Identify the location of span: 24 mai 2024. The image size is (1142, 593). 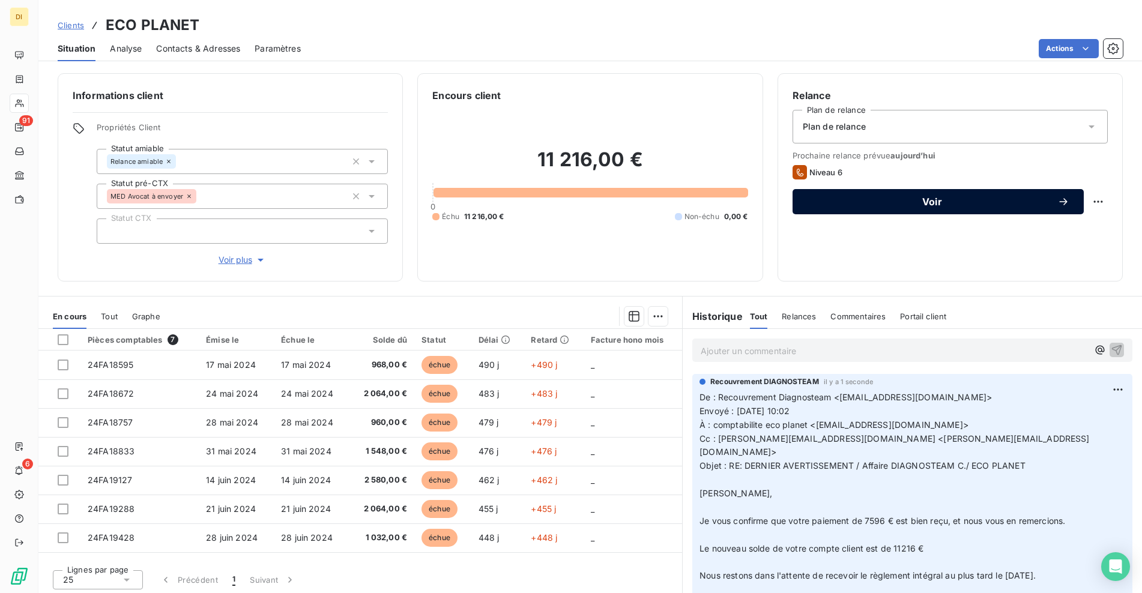
(232, 393).